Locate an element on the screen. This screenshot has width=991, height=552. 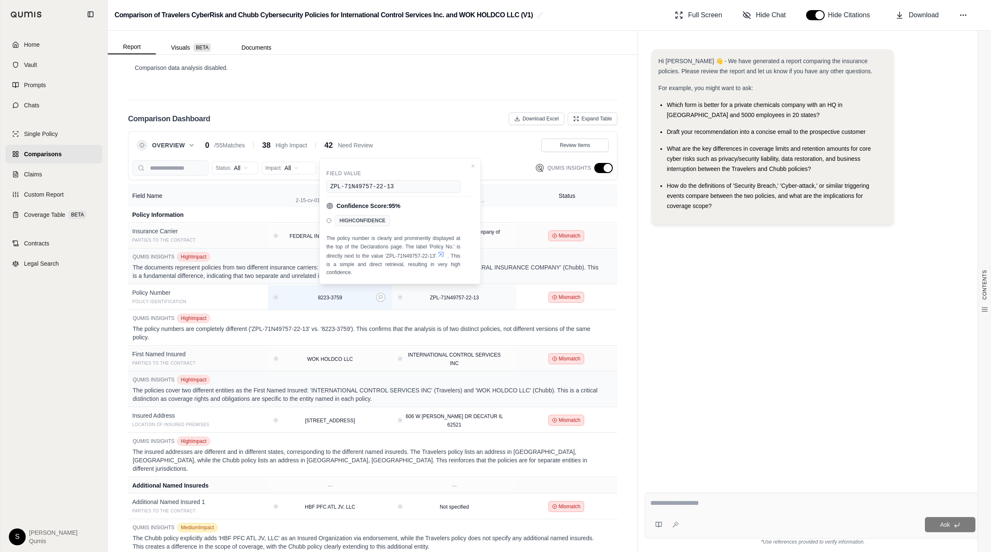
span: All is located at coordinates (237, 168).